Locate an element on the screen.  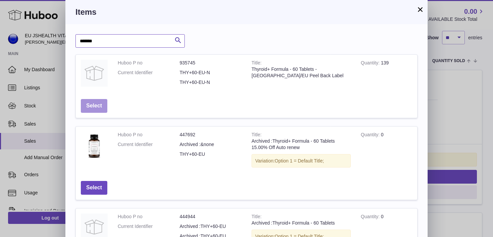
dd: 447692 is located at coordinates (211, 135).